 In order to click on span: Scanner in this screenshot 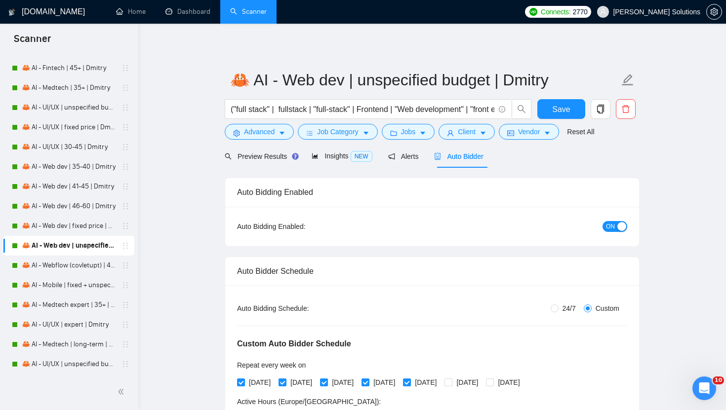, I will do `click(32, 42)`.